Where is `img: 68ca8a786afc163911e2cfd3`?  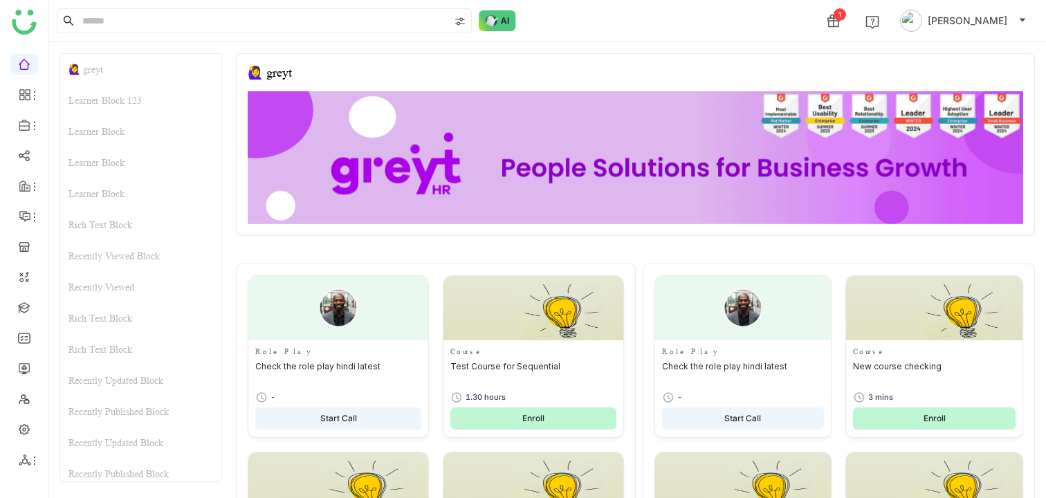 img: 68ca8a786afc163911e2cfd3 is located at coordinates (635, 158).